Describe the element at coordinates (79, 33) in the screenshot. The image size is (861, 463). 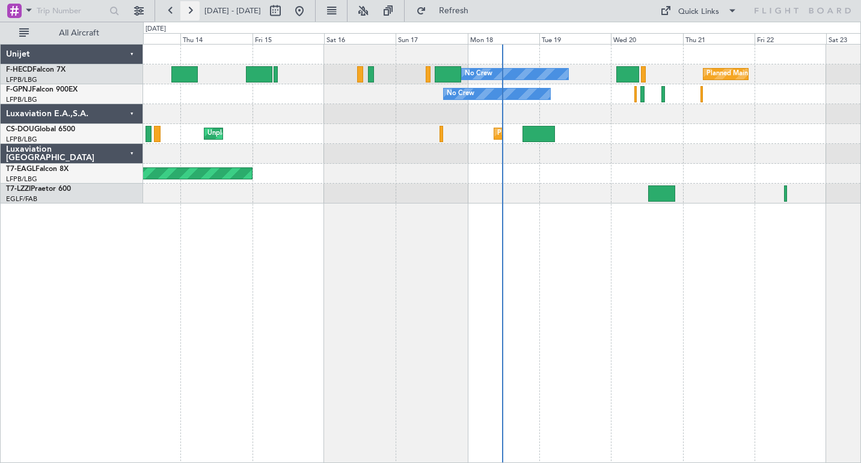
I see `span: All Aircraft` at that location.